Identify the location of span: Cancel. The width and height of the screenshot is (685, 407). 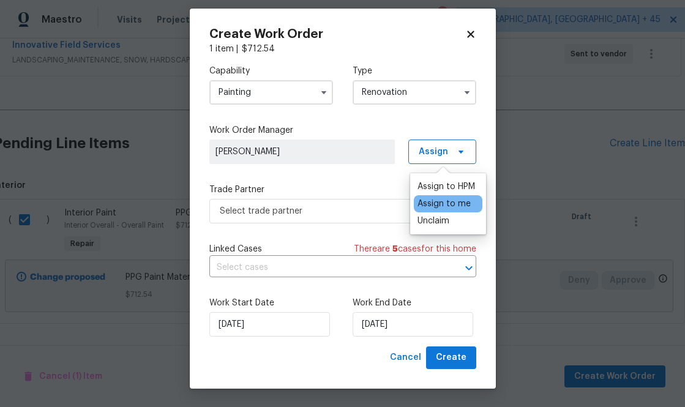
(405, 357).